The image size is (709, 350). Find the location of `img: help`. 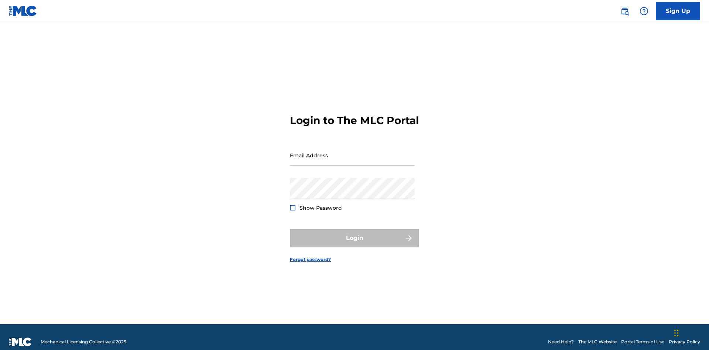

img: help is located at coordinates (644, 11).